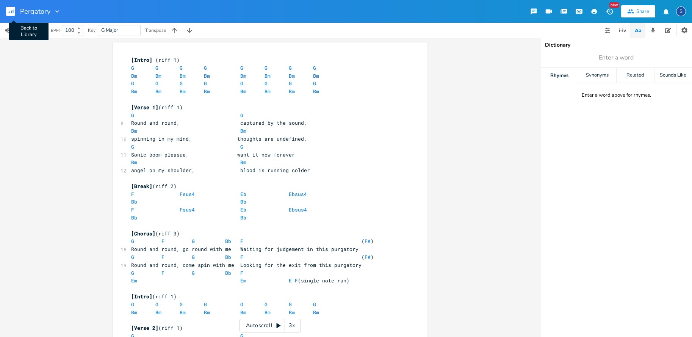  I want to click on div: Enter a word above for rhymes., so click(616, 95).